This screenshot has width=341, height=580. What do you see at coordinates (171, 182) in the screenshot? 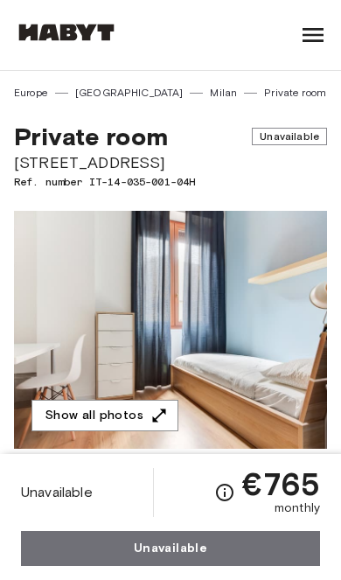
I see `span: Ref. number IT-14-035-001-04H` at bounding box center [171, 182].